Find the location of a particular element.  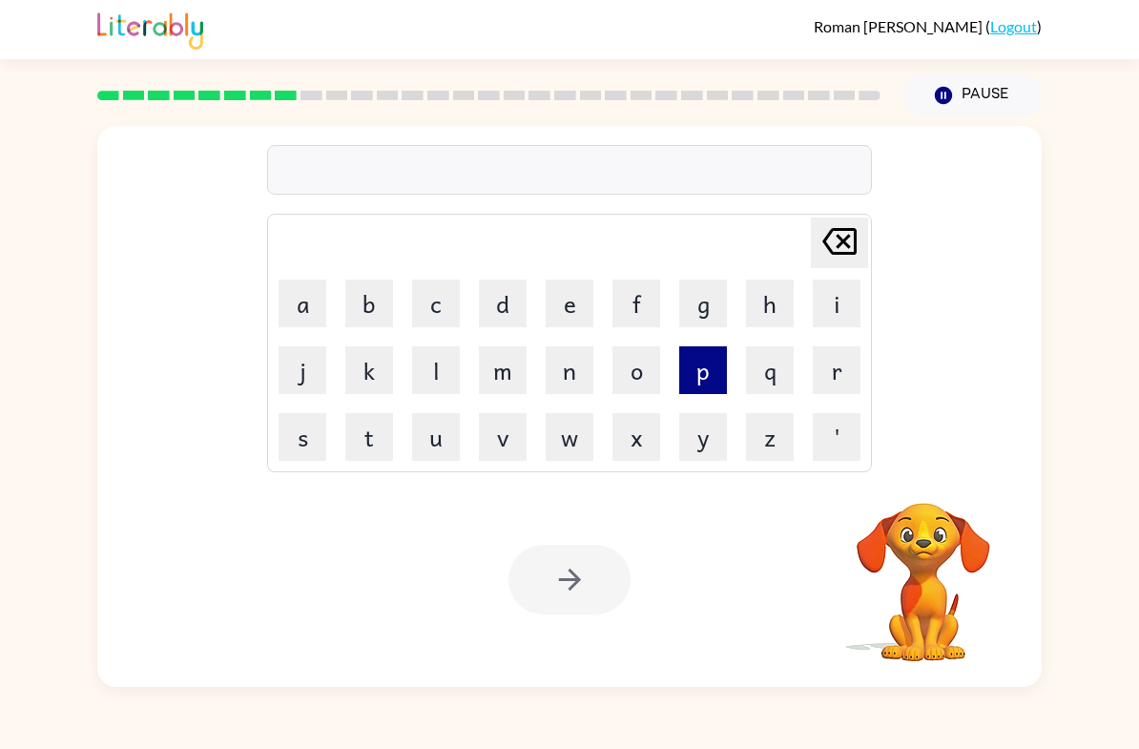

button: h is located at coordinates (770, 303).